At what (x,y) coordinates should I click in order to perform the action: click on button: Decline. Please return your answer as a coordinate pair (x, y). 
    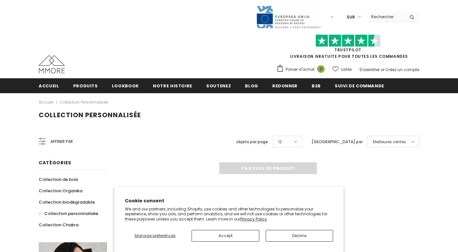
    Looking at the image, I should click on (299, 236).